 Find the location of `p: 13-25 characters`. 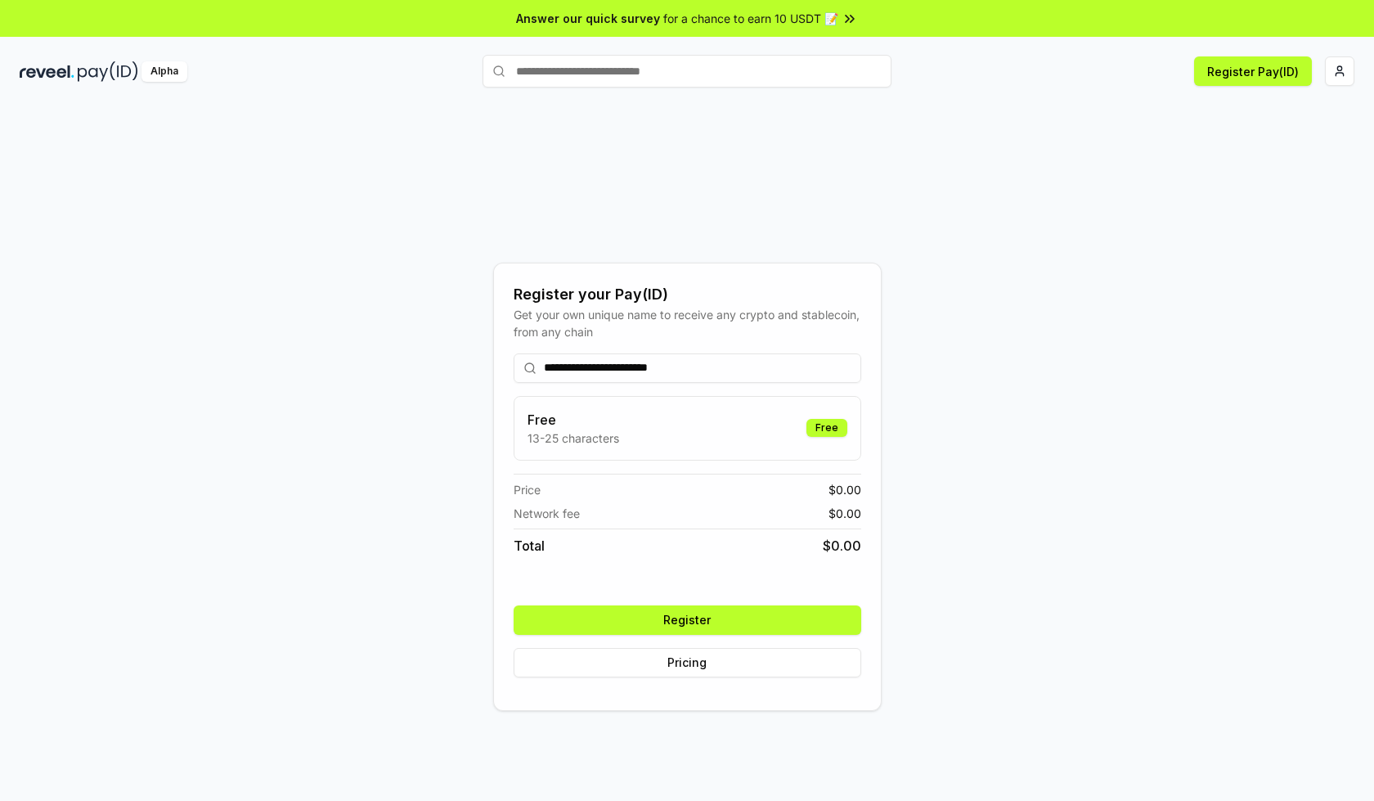

p: 13-25 characters is located at coordinates (573, 437).